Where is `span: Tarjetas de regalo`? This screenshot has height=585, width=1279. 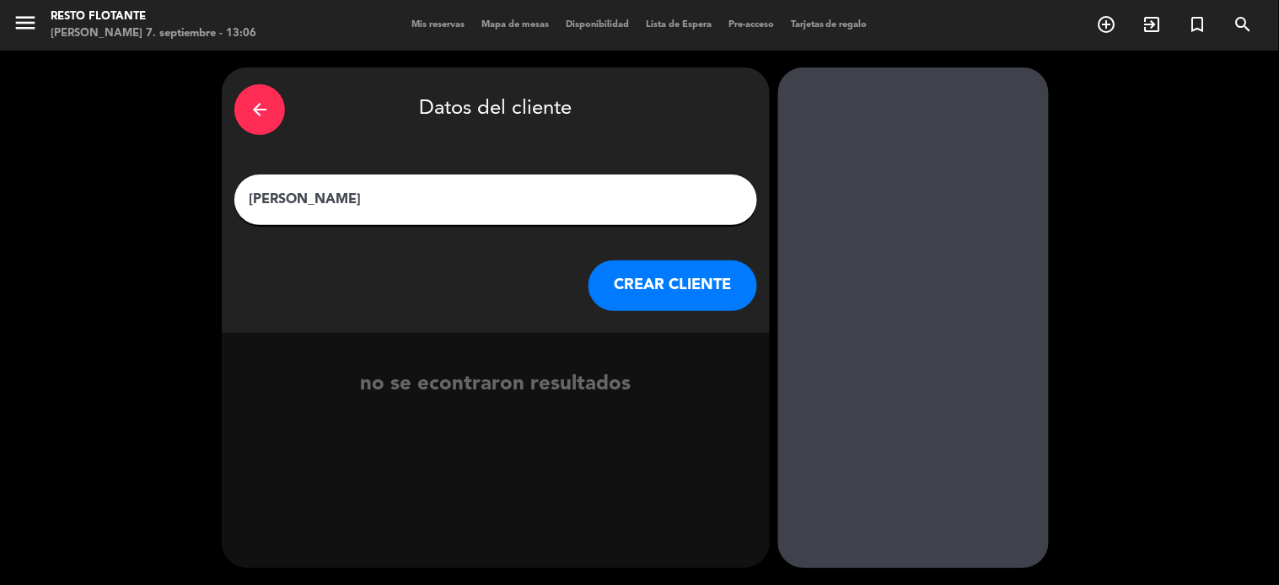
span: Tarjetas de regalo is located at coordinates (829, 24).